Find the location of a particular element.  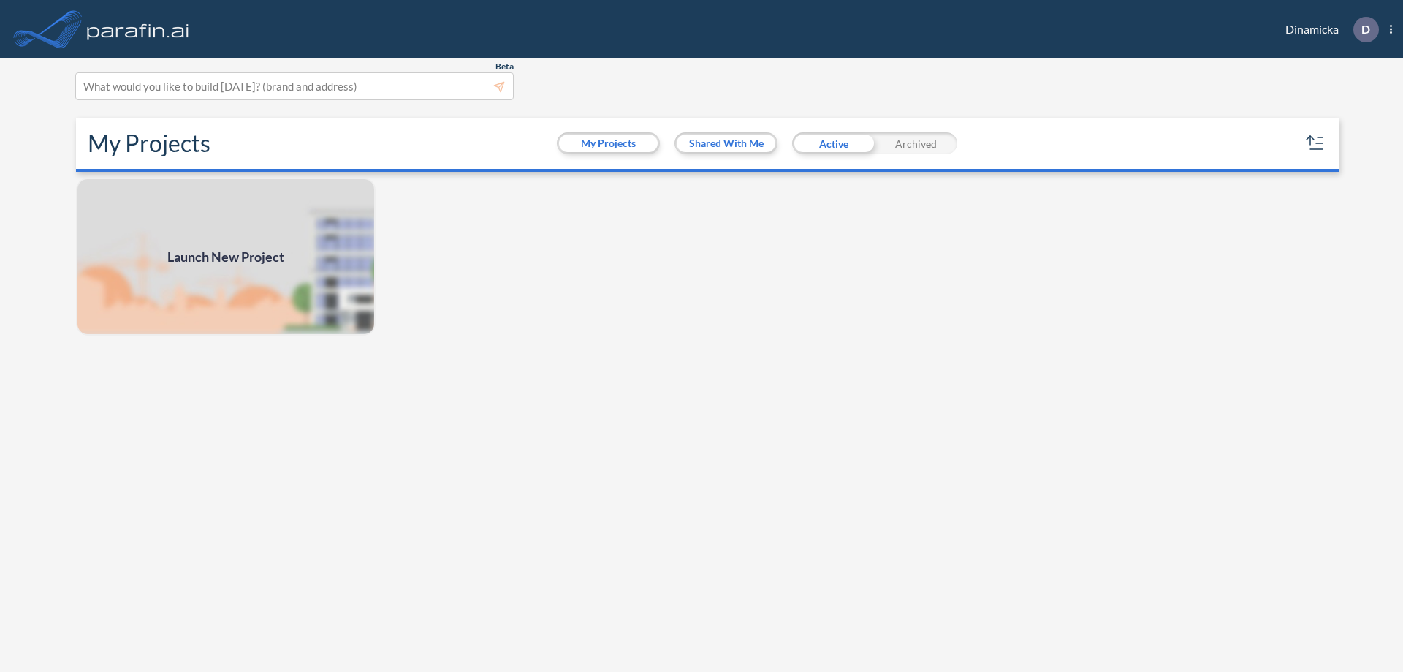

div: Dinamicka is located at coordinates (1328, 29).